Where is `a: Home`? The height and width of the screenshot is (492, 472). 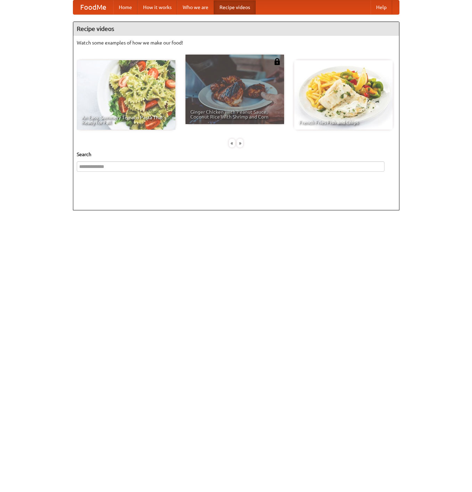 a: Home is located at coordinates (126, 7).